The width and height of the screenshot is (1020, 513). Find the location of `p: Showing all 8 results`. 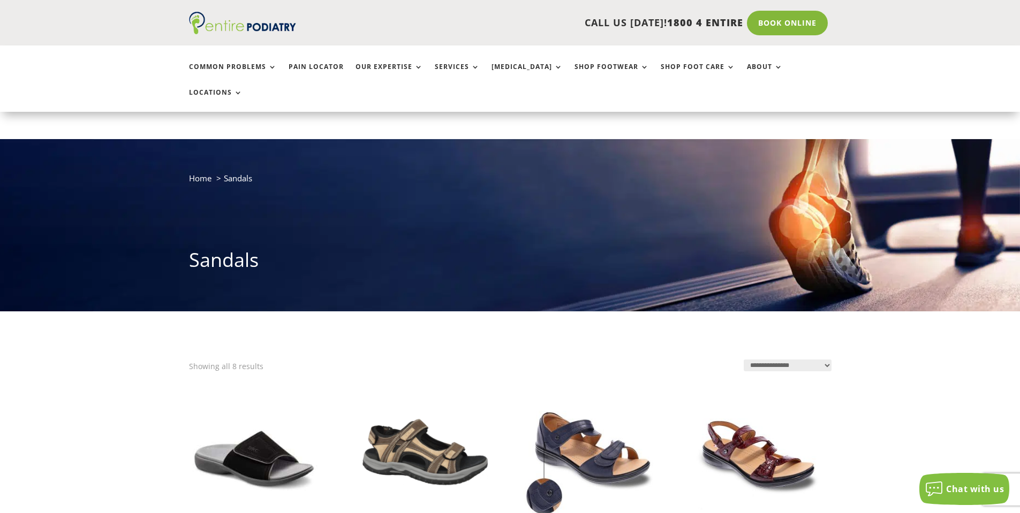

p: Showing all 8 results is located at coordinates (226, 367).